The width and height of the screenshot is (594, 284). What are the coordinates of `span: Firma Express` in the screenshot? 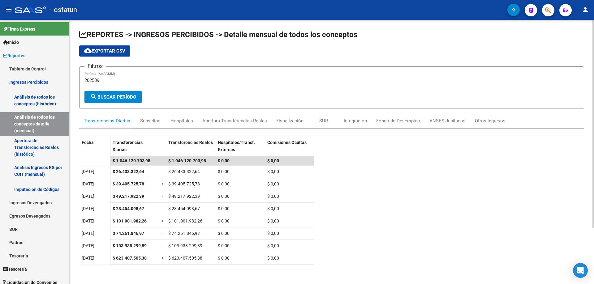 It's located at (19, 29).